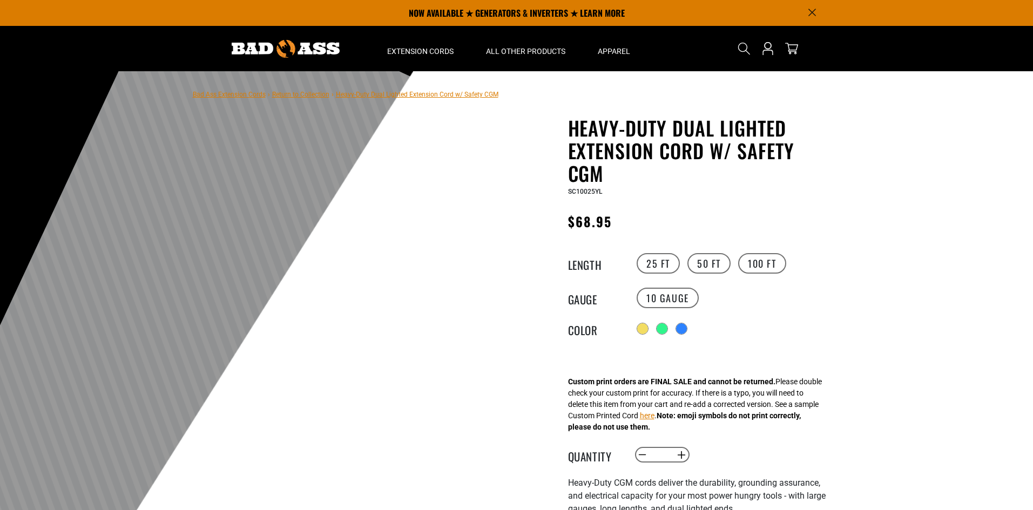 The image size is (1033, 510). What do you see at coordinates (595, 298) in the screenshot?
I see `legend: Gauge` at bounding box center [595, 298].